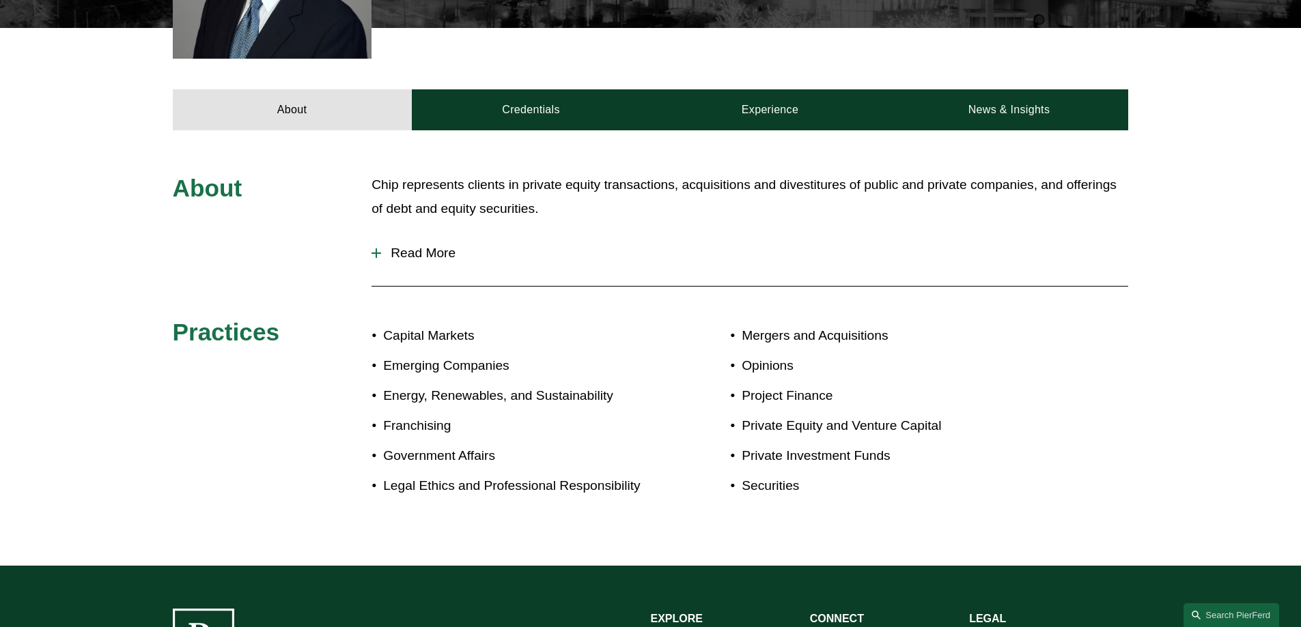 Image resolution: width=1301 pixels, height=627 pixels. What do you see at coordinates (895, 396) in the screenshot?
I see `p: Project Finance` at bounding box center [895, 396].